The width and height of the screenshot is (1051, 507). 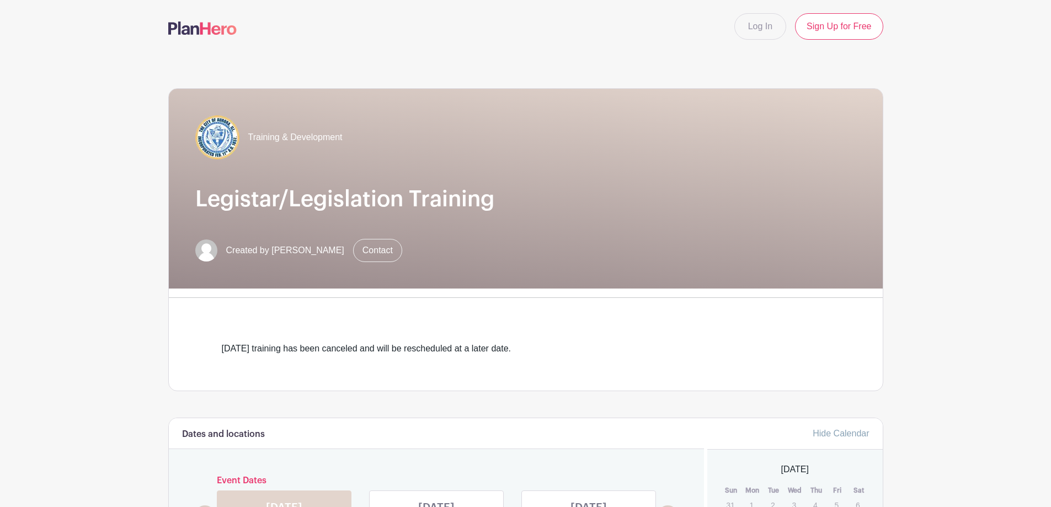 I want to click on img: logo-507f7623f17ff9eddc593b1ce0a138ce2505c220e1c5a4e2b4648c50719b7d32.svg, so click(x=202, y=28).